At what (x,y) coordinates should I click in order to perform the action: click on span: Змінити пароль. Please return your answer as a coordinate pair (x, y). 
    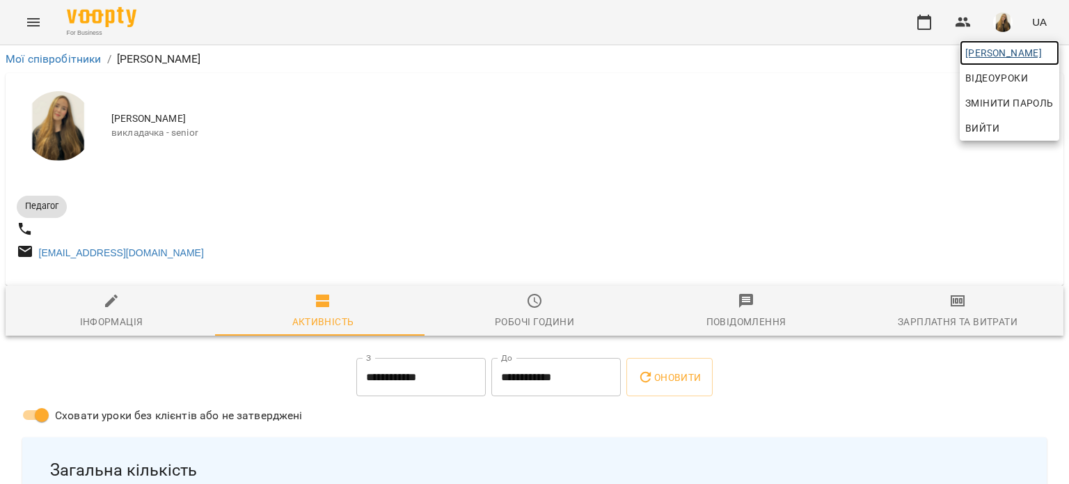
    Looking at the image, I should click on (1009, 103).